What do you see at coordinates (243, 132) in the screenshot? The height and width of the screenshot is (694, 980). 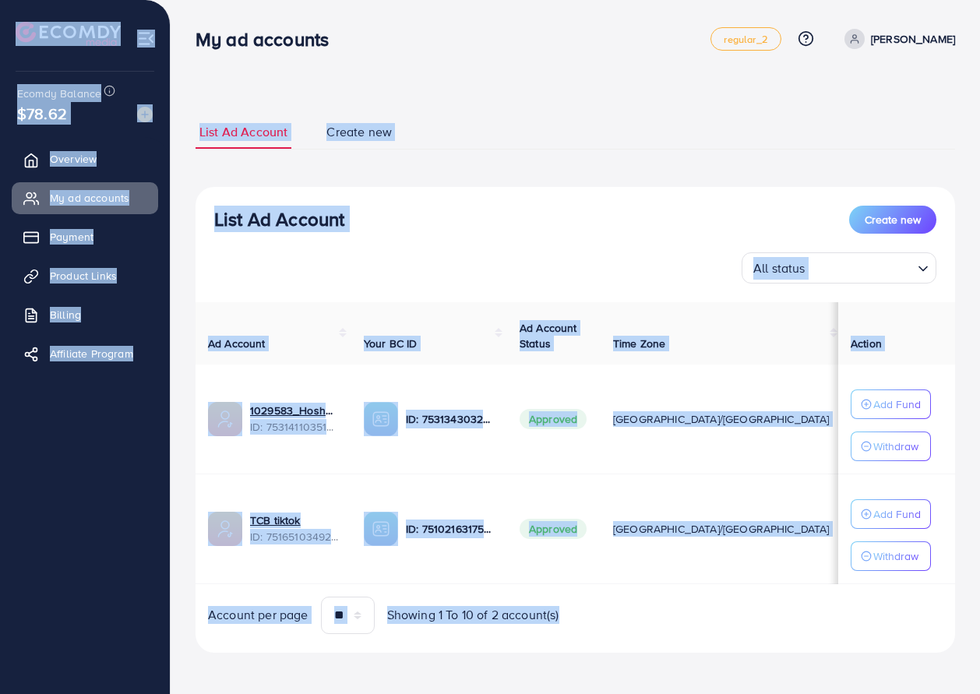 I see `span: List Ad Account` at bounding box center [243, 132].